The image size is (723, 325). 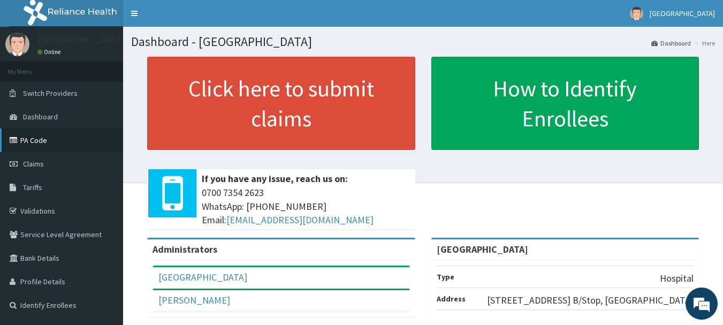 I want to click on div: Minimize live chat window, so click(x=188, y=18).